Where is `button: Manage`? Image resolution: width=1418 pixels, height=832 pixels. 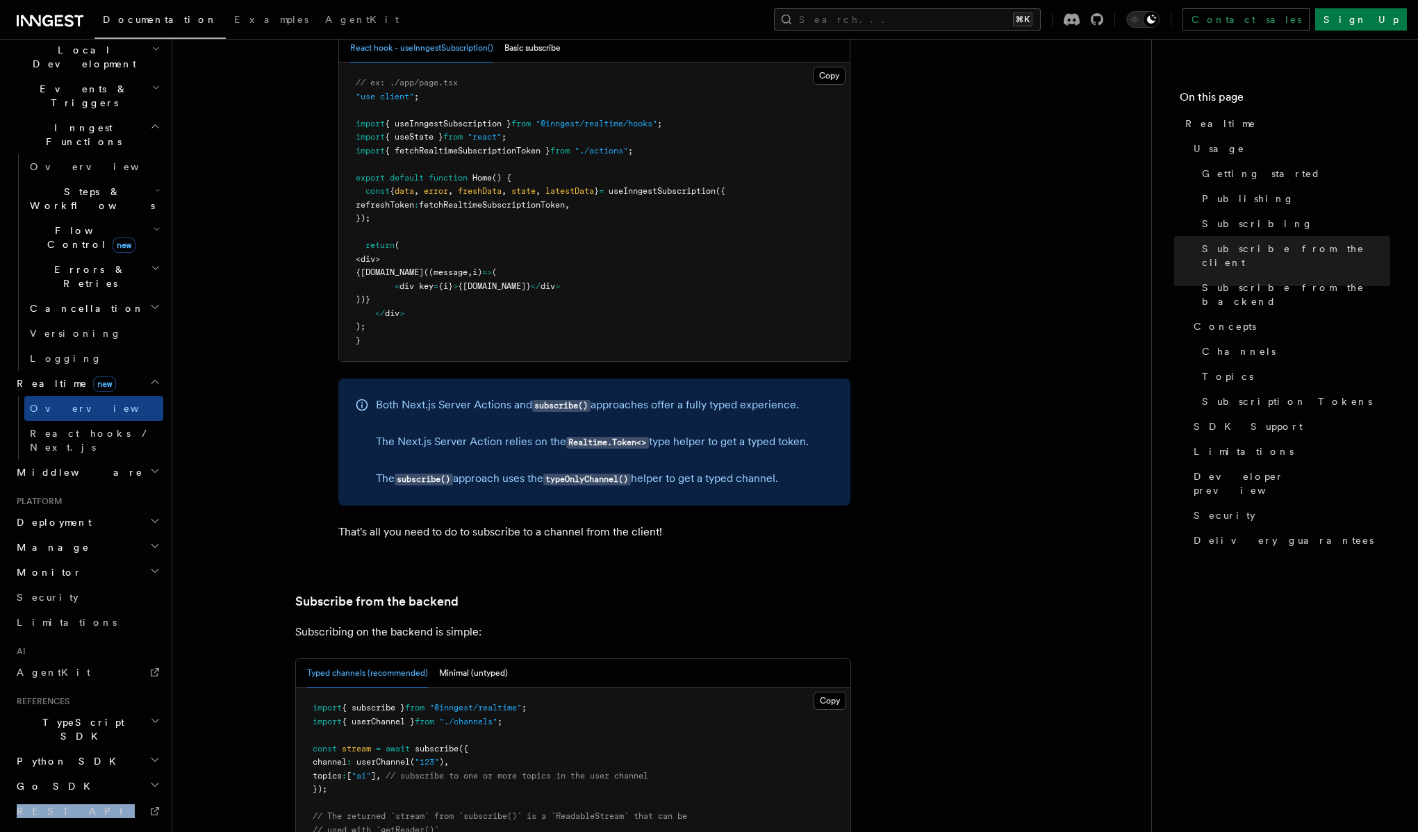 button: Manage is located at coordinates (87, 547).